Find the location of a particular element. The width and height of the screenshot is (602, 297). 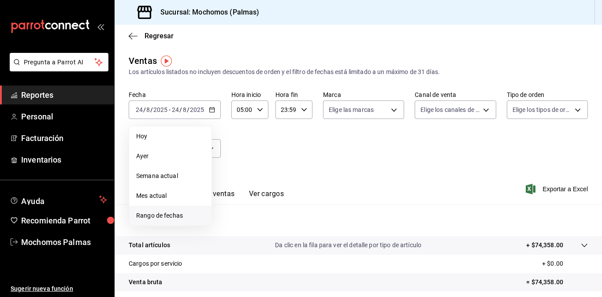

button: open_drawer_menu is located at coordinates (100, 26).